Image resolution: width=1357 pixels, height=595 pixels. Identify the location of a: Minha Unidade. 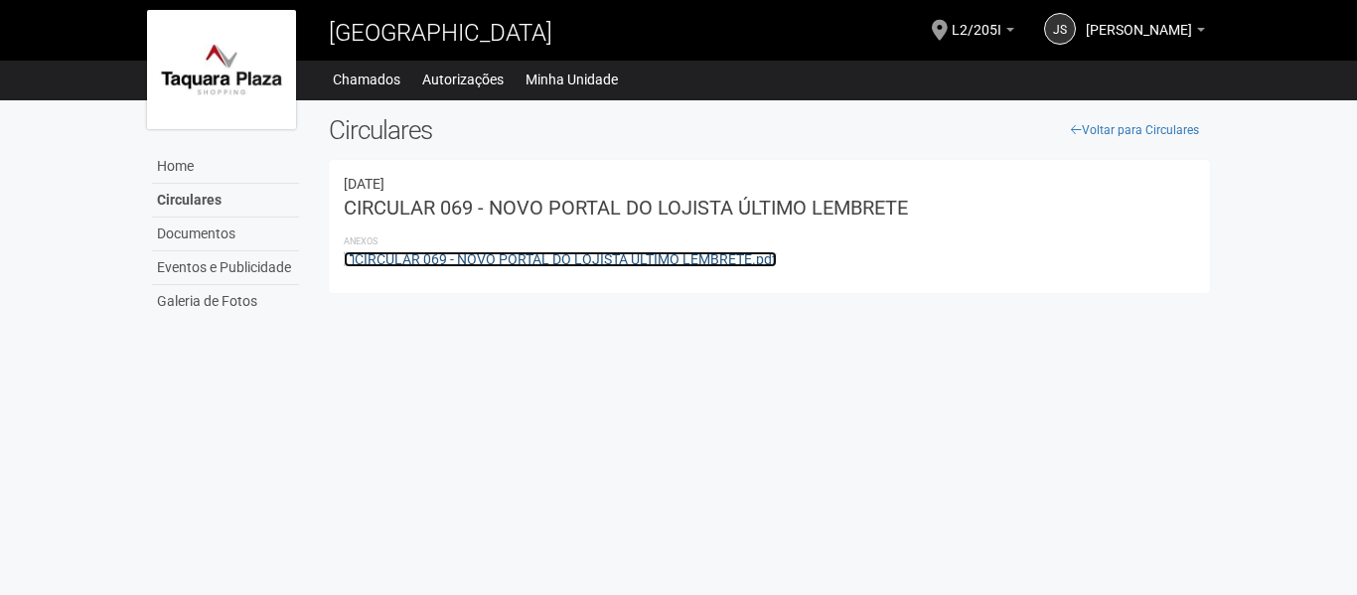
(571, 79).